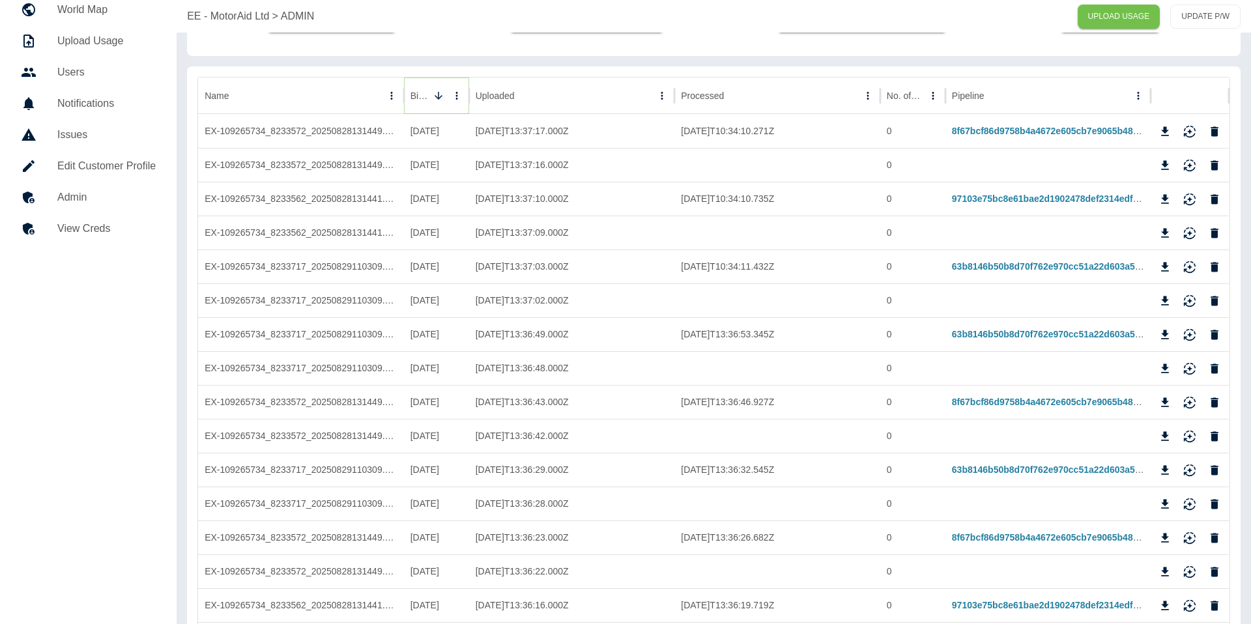 This screenshot has width=1251, height=624. I want to click on a: Upload Usage, so click(88, 41).